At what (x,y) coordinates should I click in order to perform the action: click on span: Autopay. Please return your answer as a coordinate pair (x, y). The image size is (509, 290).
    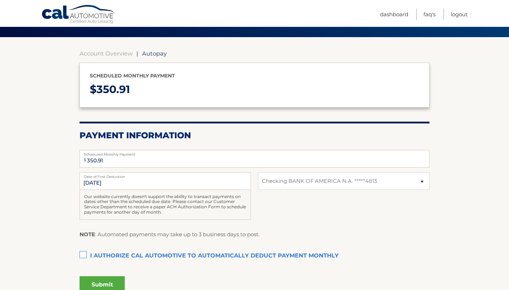
    Looking at the image, I should click on (154, 53).